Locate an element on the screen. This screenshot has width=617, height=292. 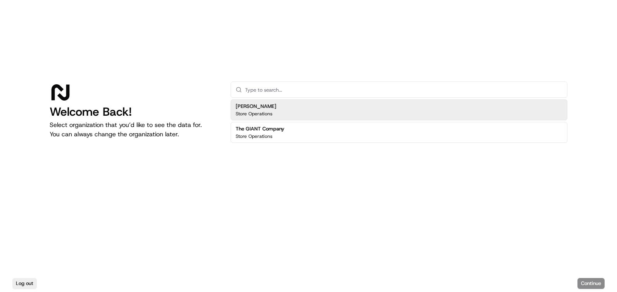
h2: The GIANT Company is located at coordinates (260, 129).